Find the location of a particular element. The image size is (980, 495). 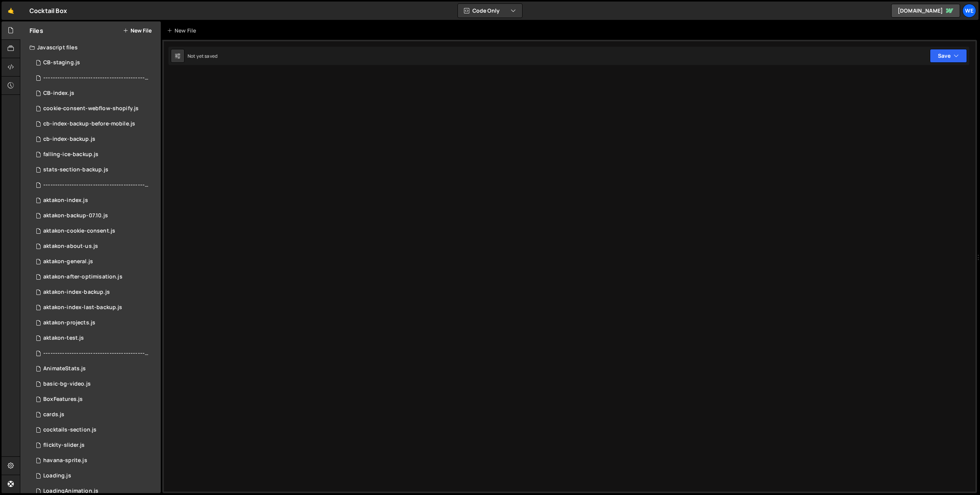

div: 12094/46985.js is located at coordinates (96, 354).